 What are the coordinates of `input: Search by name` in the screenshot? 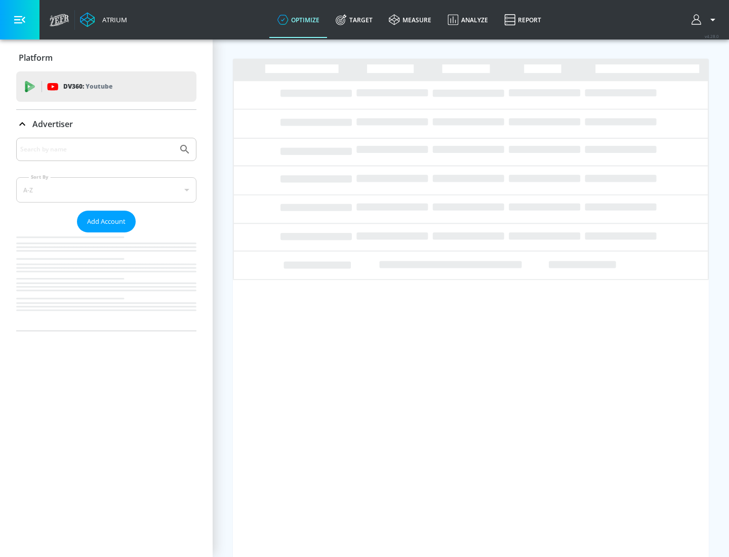 It's located at (97, 149).